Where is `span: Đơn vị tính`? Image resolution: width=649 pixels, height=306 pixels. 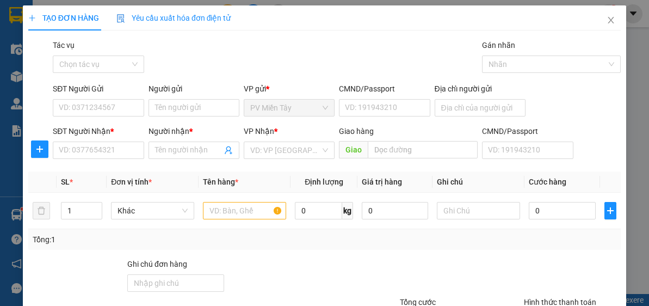
span: Đơn vị tính is located at coordinates (131, 182).